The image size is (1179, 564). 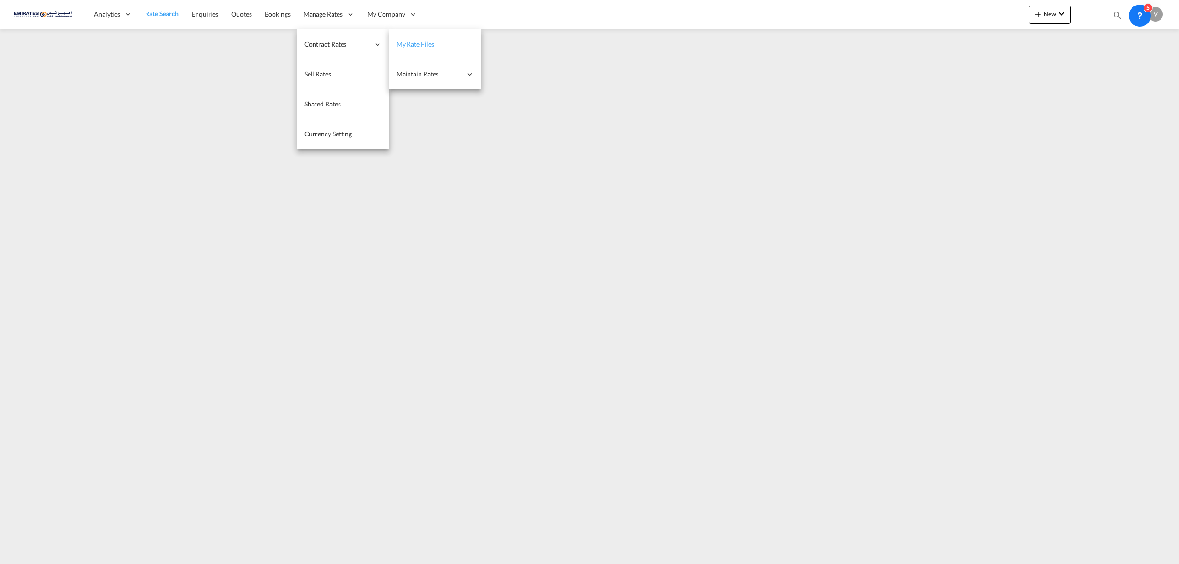 I want to click on span: Analytics, so click(x=107, y=14).